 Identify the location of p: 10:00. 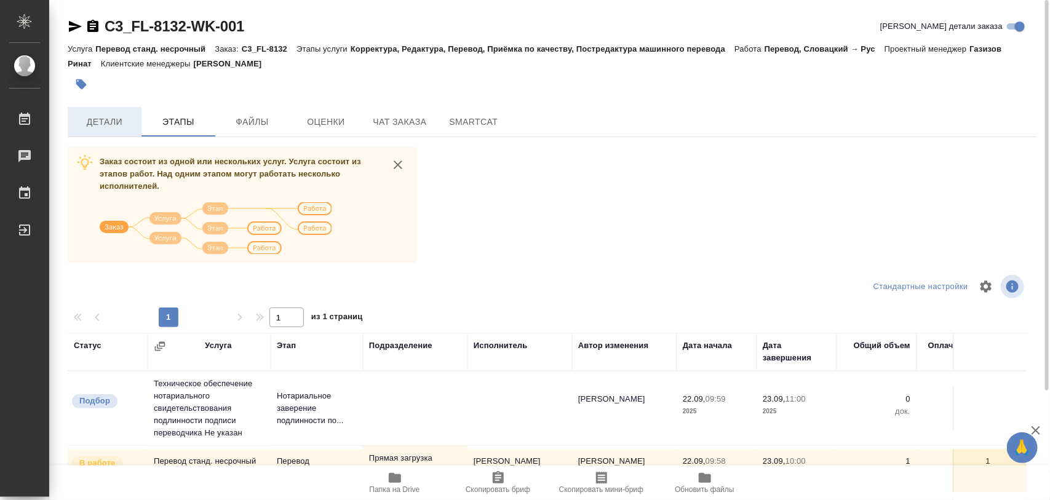
(796, 461).